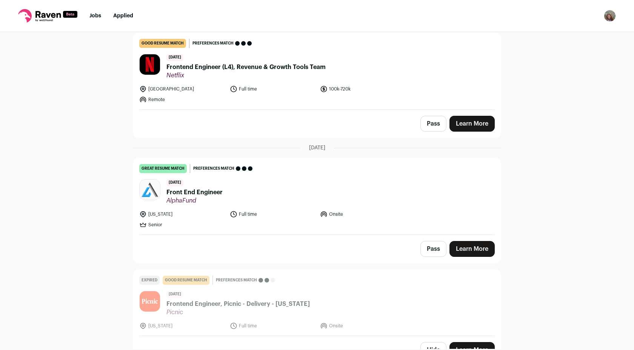 The width and height of the screenshot is (634, 350). I want to click on button: Open dropdown, so click(609, 16).